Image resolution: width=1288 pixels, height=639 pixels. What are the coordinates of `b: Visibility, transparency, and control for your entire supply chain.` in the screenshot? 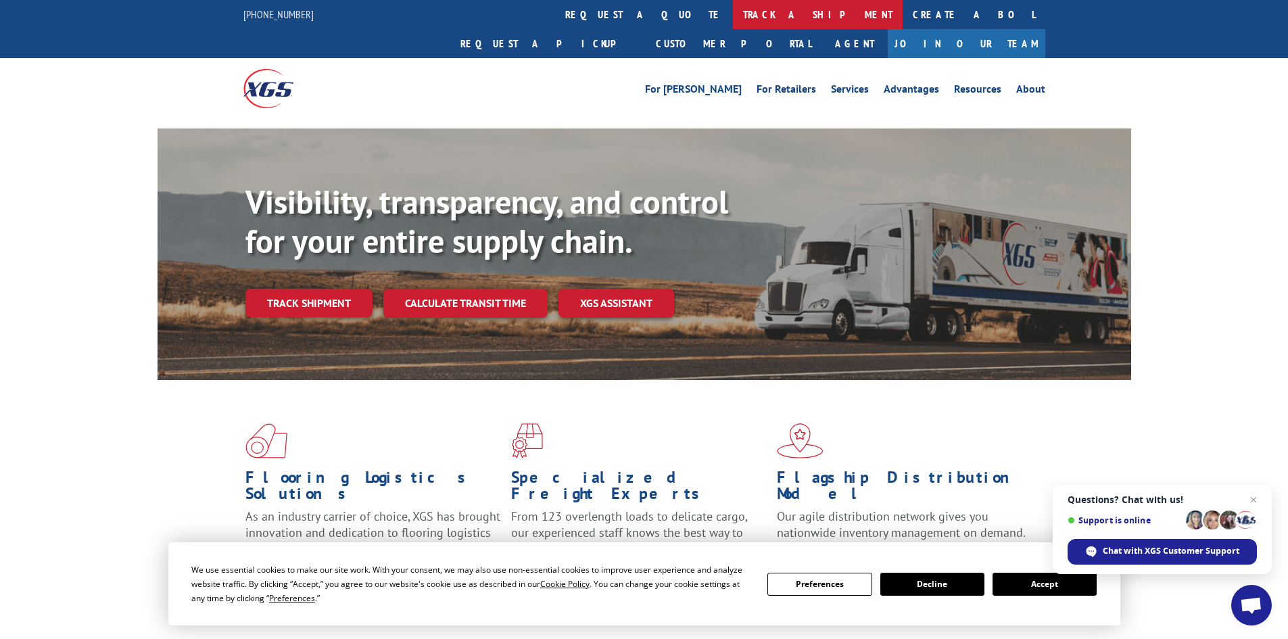 It's located at (487, 221).